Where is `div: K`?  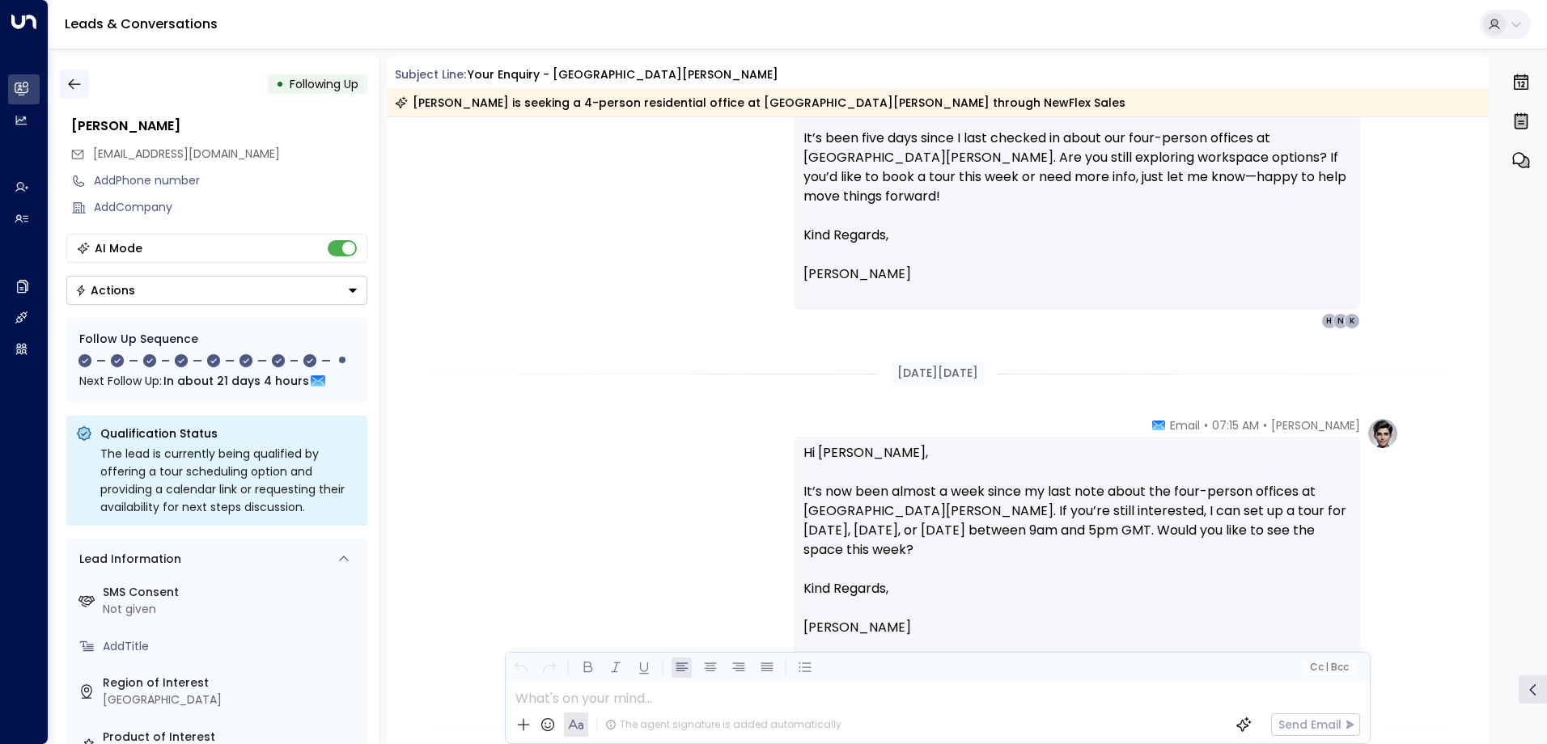 div: K is located at coordinates (1352, 321).